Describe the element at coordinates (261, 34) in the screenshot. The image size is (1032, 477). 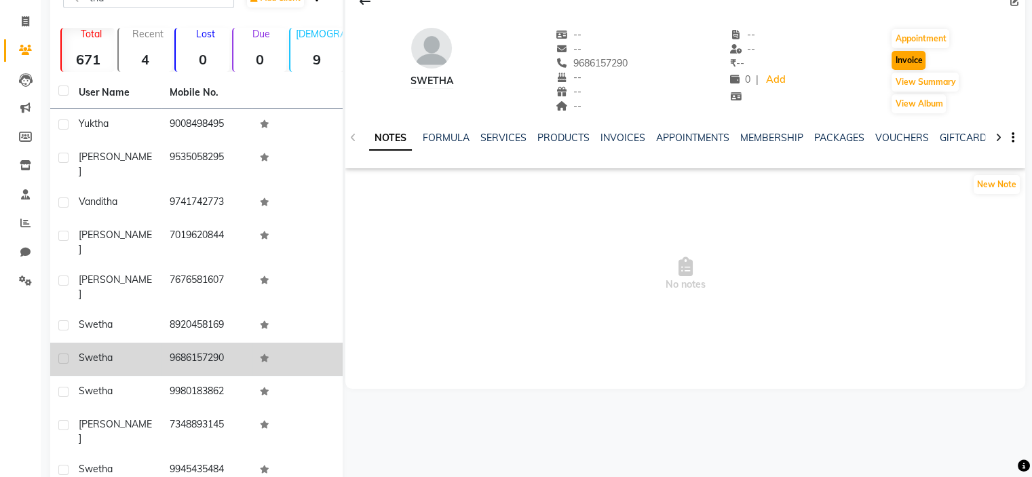
I see `p: Due` at that location.